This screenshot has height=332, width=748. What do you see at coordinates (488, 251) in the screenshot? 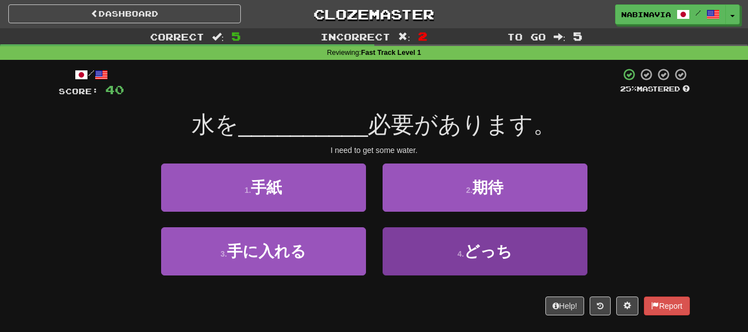
I see `span: どっち` at bounding box center [488, 251].